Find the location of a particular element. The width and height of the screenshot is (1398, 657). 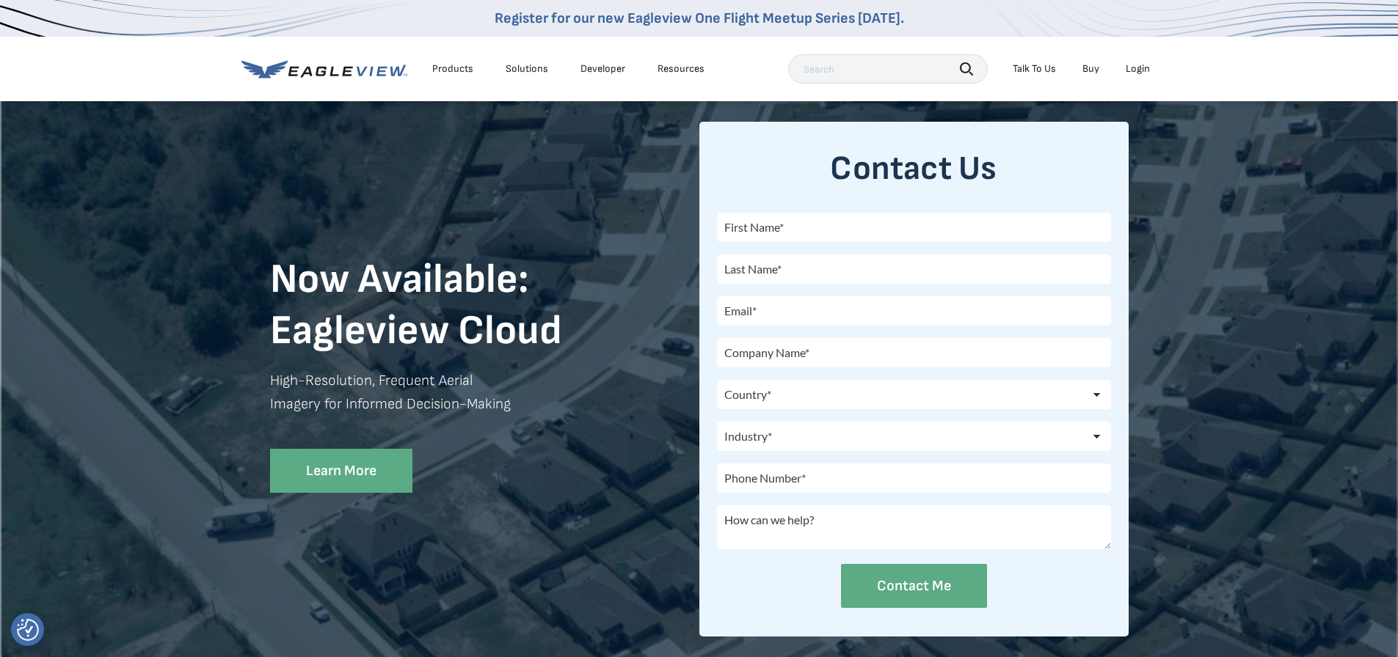

input: Search is located at coordinates (888, 69).